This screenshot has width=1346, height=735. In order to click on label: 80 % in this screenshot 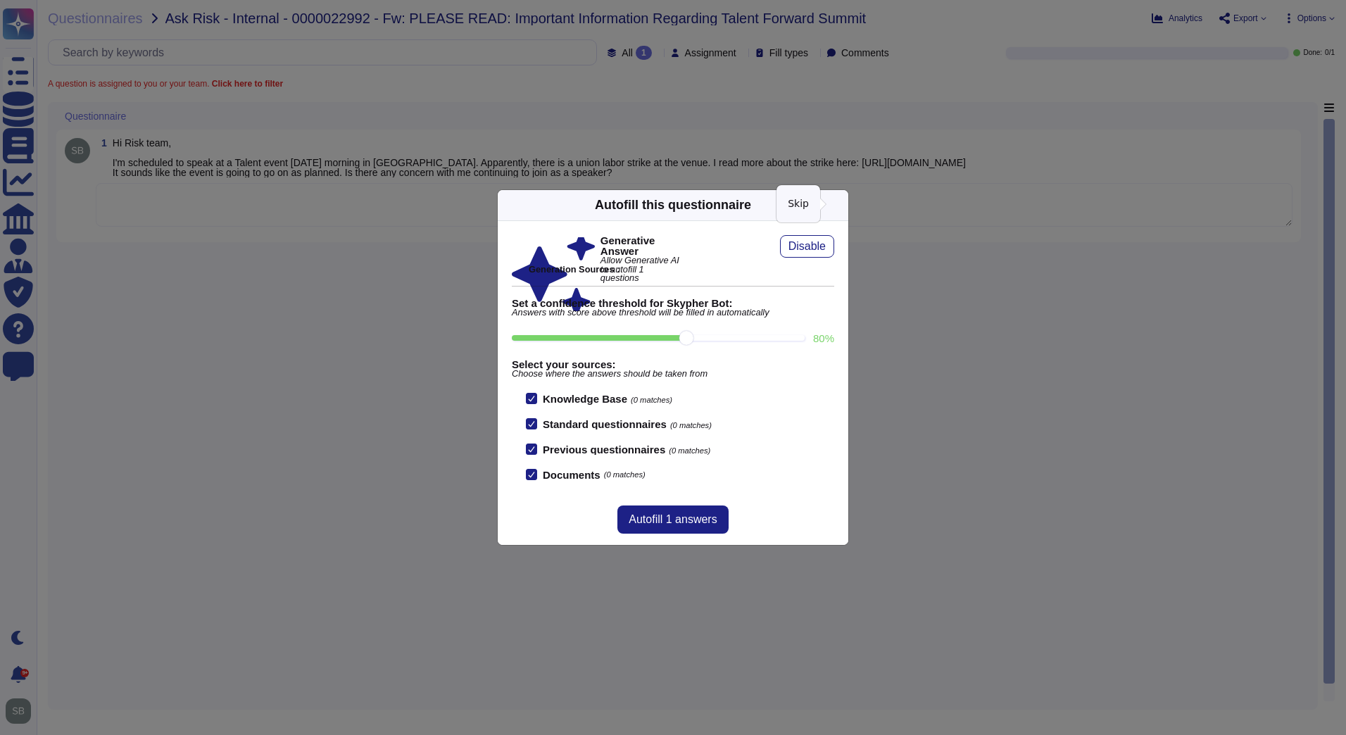, I will do `click(824, 338)`.